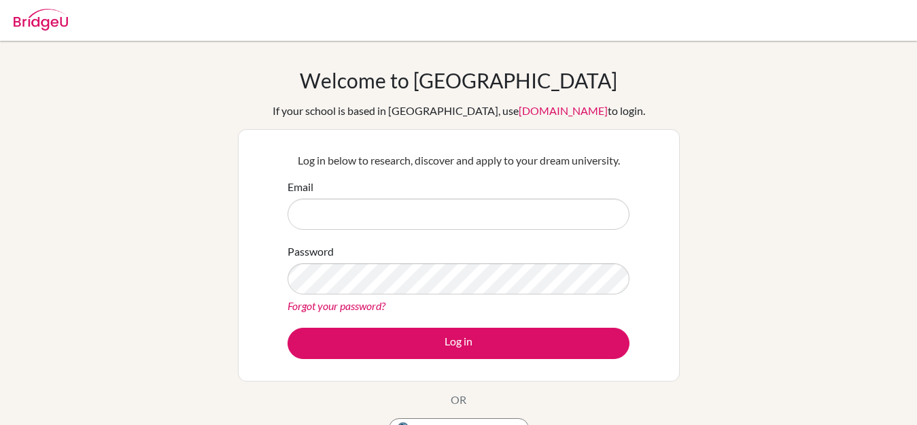 The image size is (917, 425). I want to click on button: Log in, so click(458, 343).